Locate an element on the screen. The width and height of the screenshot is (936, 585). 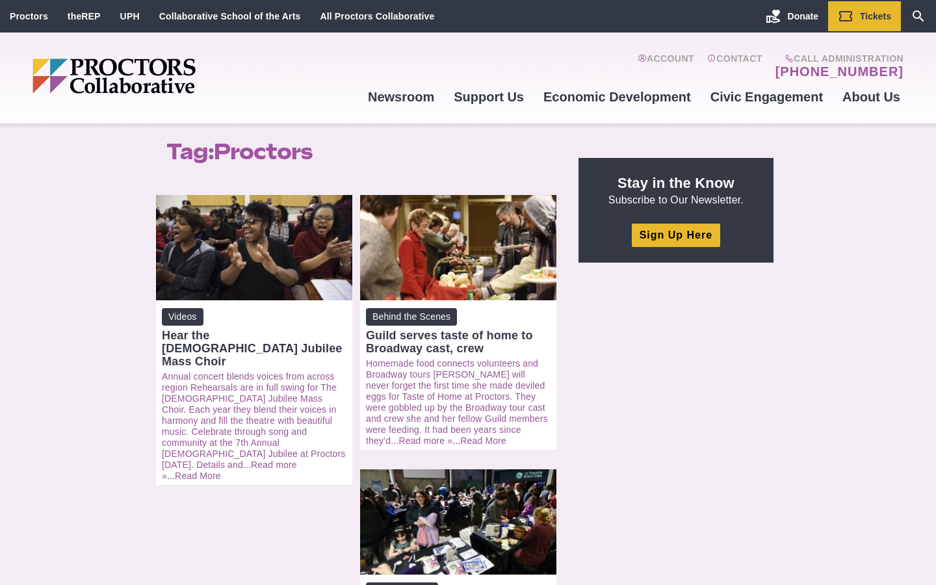
p: Subscribe to Our Newsletter. is located at coordinates (676, 190).